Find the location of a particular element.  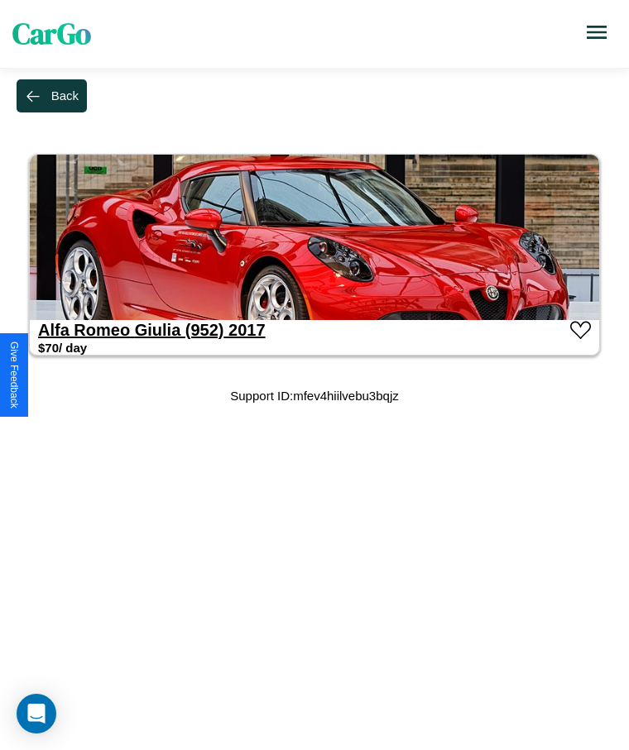

button: Back is located at coordinates (51, 96).